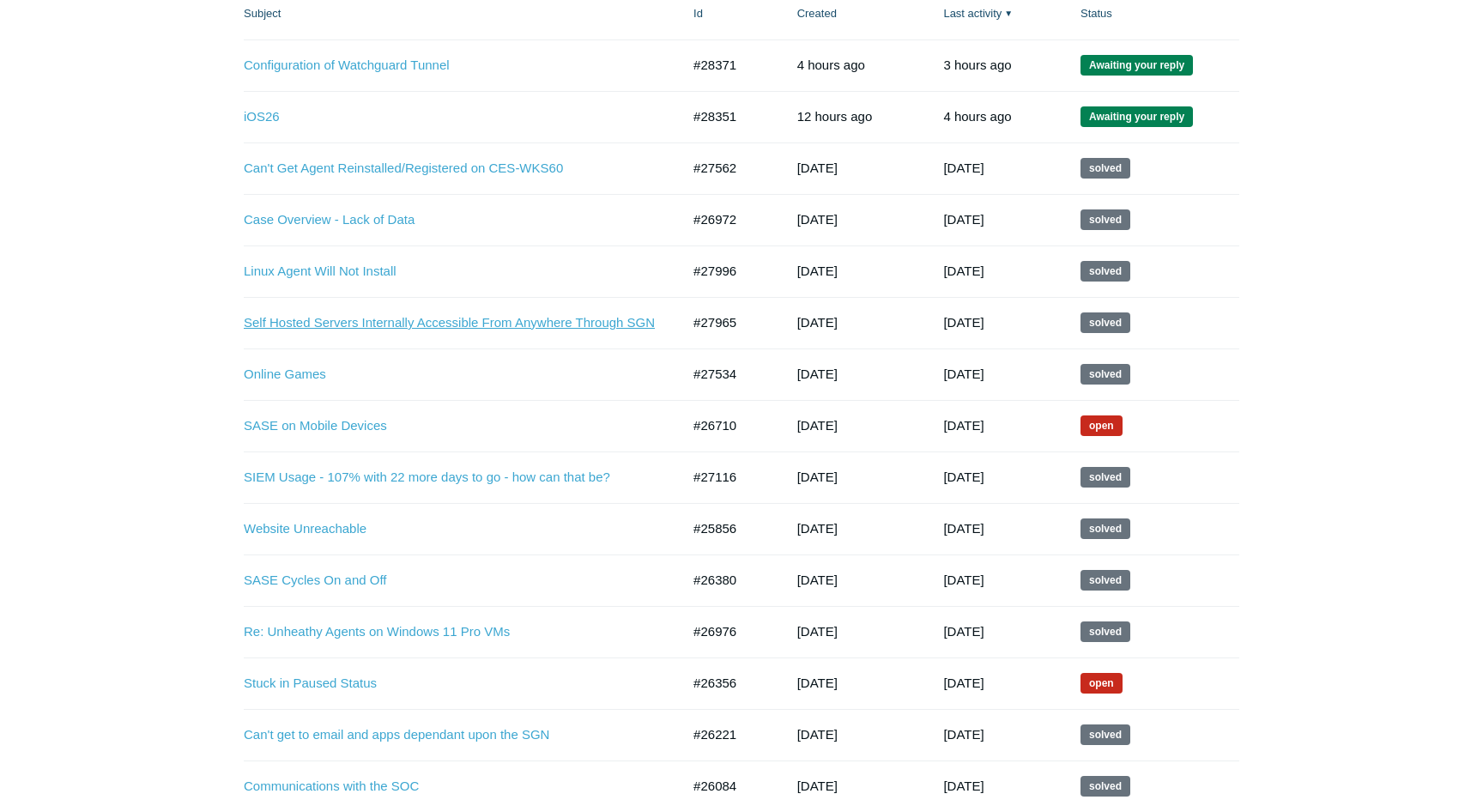 The width and height of the screenshot is (1483, 812). Describe the element at coordinates (728, 426) in the screenshot. I see `td: #26710` at that location.